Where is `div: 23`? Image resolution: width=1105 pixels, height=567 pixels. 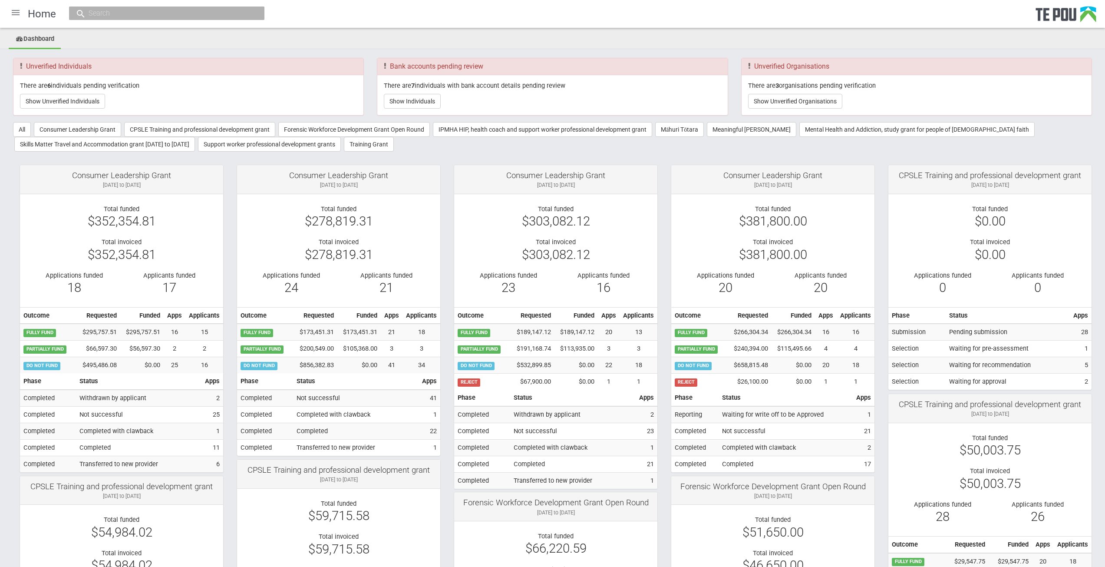
div: 23 is located at coordinates (508, 287).